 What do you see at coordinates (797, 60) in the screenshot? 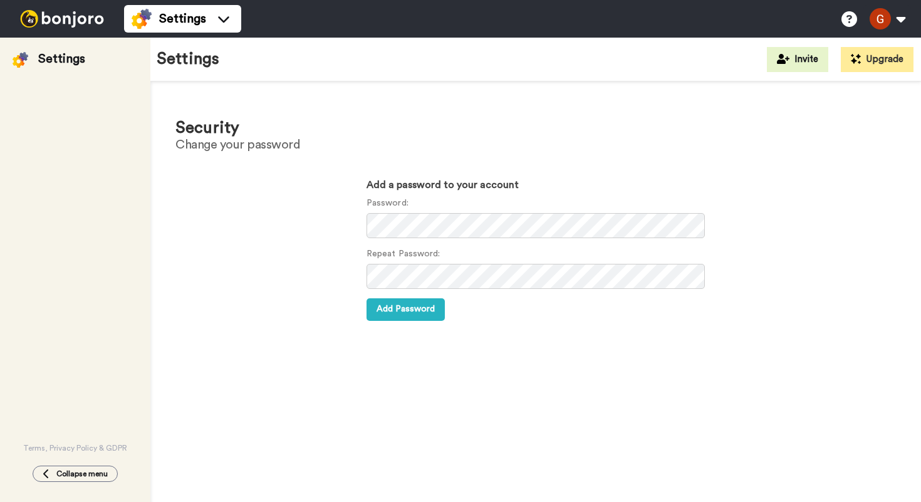
I see `a: Invite` at bounding box center [797, 60].